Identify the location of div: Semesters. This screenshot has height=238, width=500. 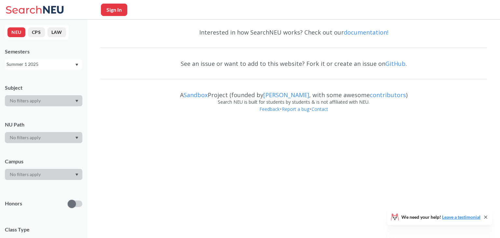
(44, 51).